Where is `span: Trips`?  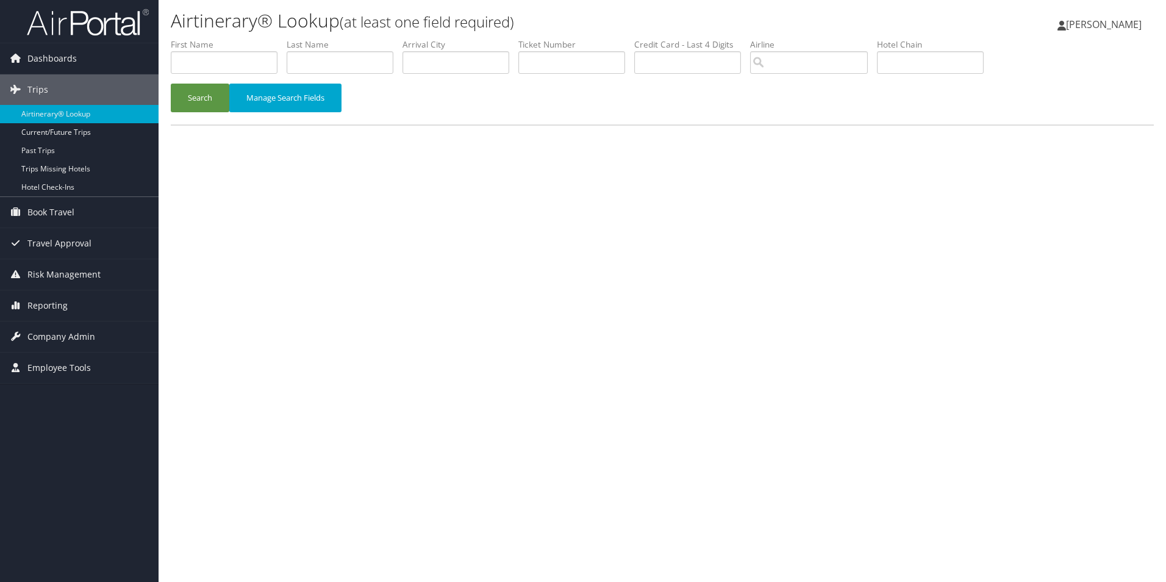
span: Trips is located at coordinates (38, 90).